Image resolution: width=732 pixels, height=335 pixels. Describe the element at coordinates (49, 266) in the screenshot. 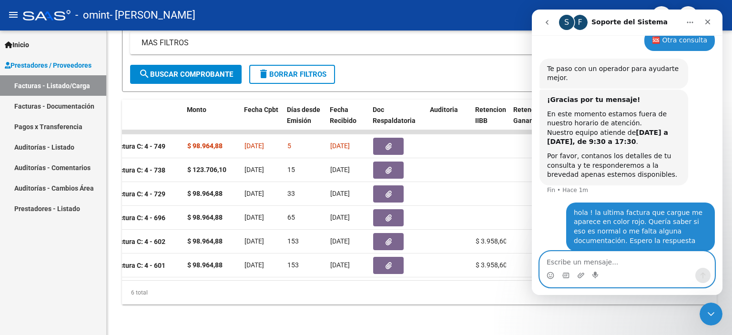

I see `button: Adjuntar un archivo` at that location.